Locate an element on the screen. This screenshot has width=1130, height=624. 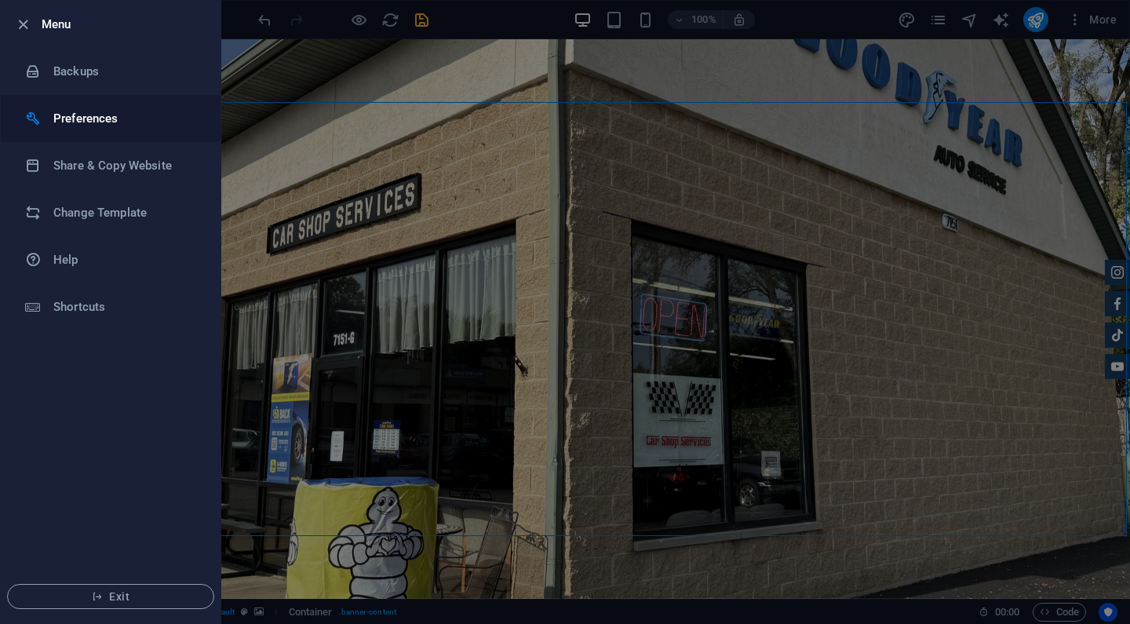
h6: Shortcuts is located at coordinates (126, 307).